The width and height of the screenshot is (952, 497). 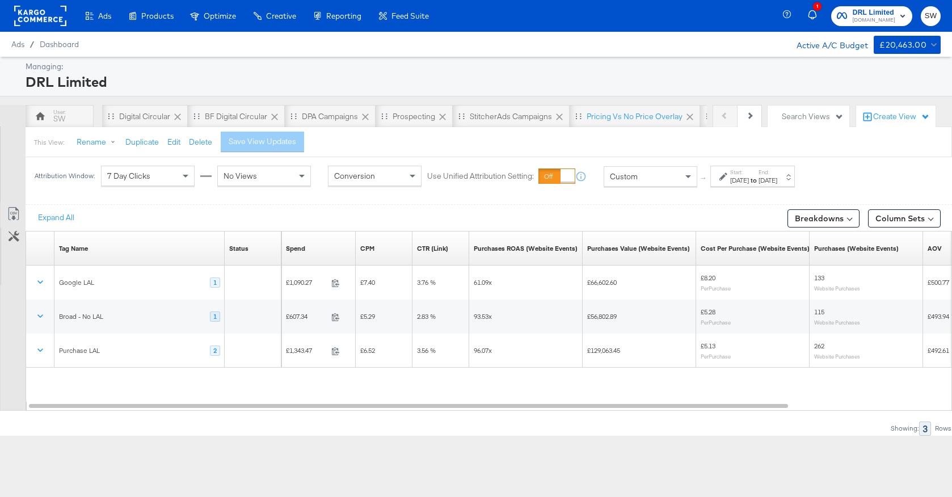 I want to click on span: SW, so click(x=930, y=16).